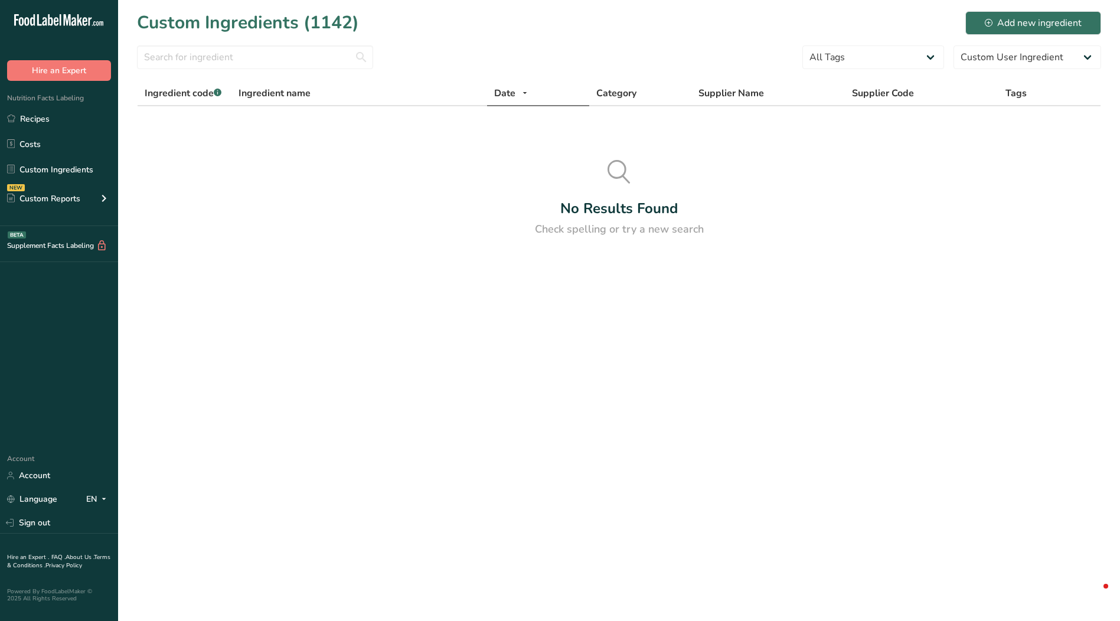  I want to click on a: Hire an Expert ., so click(28, 557).